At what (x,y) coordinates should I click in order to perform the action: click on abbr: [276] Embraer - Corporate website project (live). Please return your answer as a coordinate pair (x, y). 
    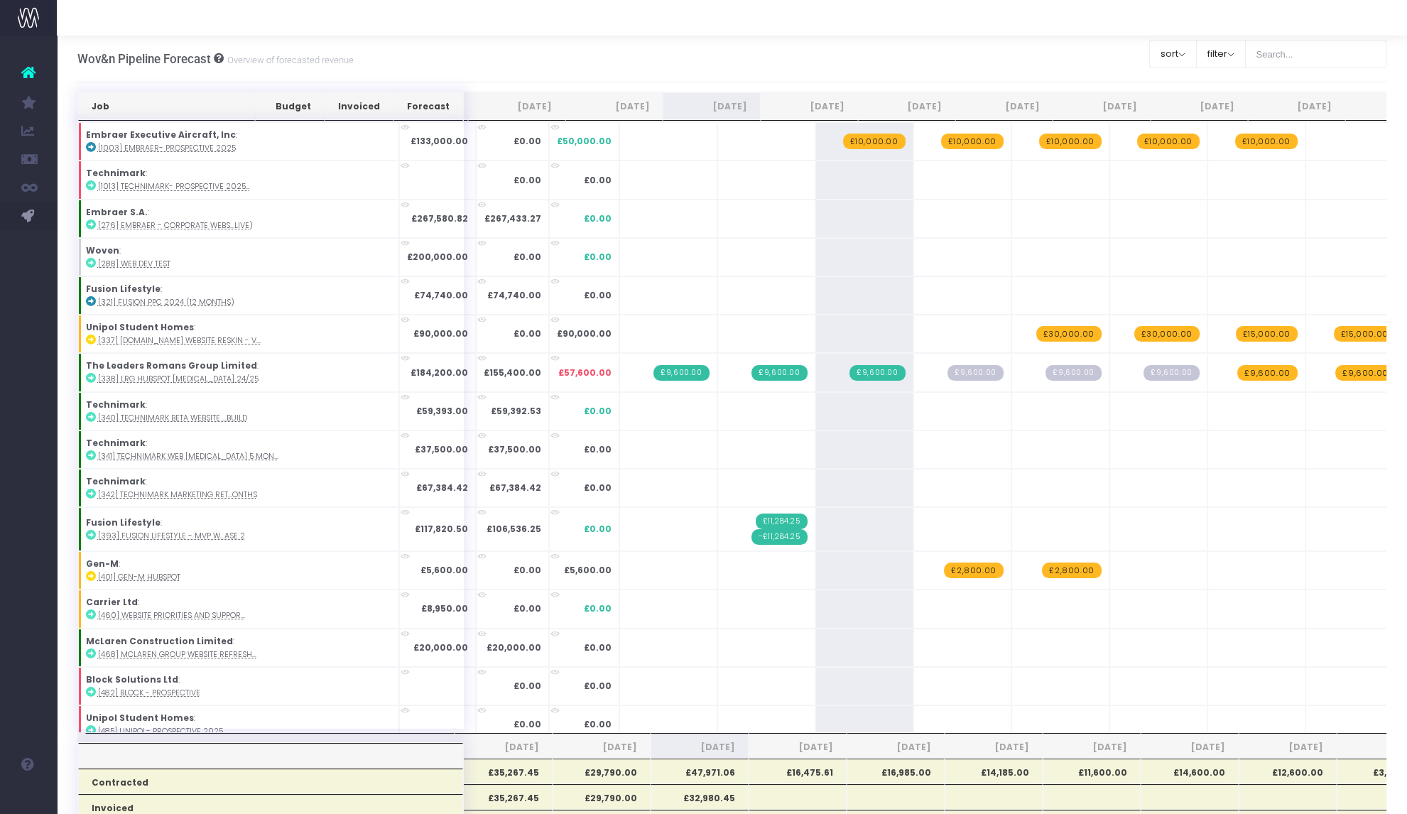
    Looking at the image, I should click on (175, 225).